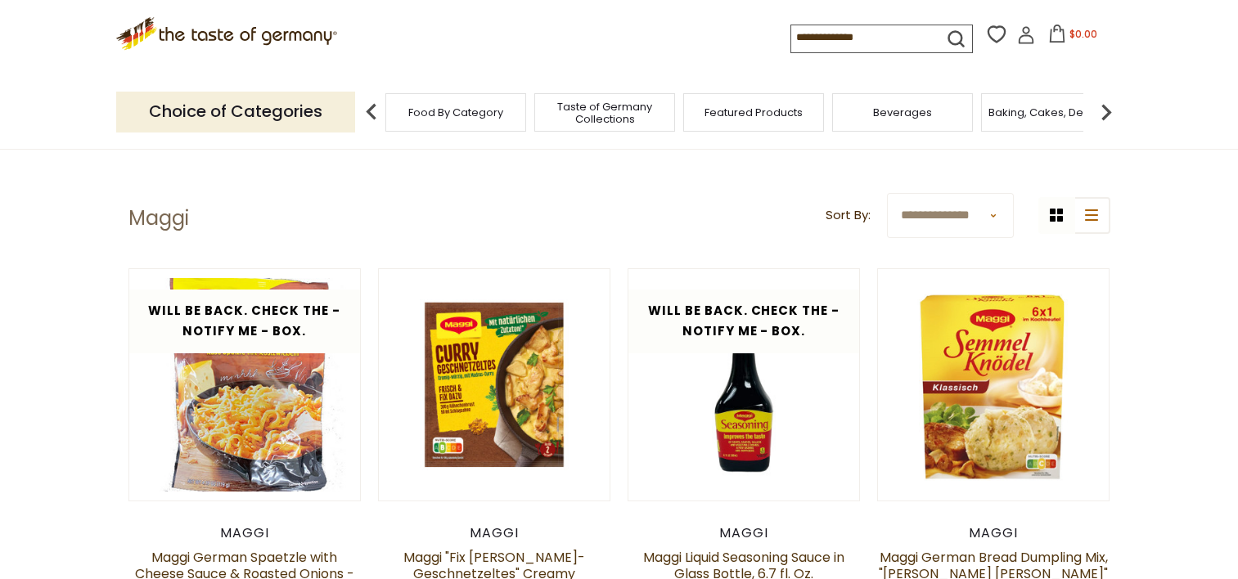  Describe the element at coordinates (1106, 112) in the screenshot. I see `img: next arrow` at that location.